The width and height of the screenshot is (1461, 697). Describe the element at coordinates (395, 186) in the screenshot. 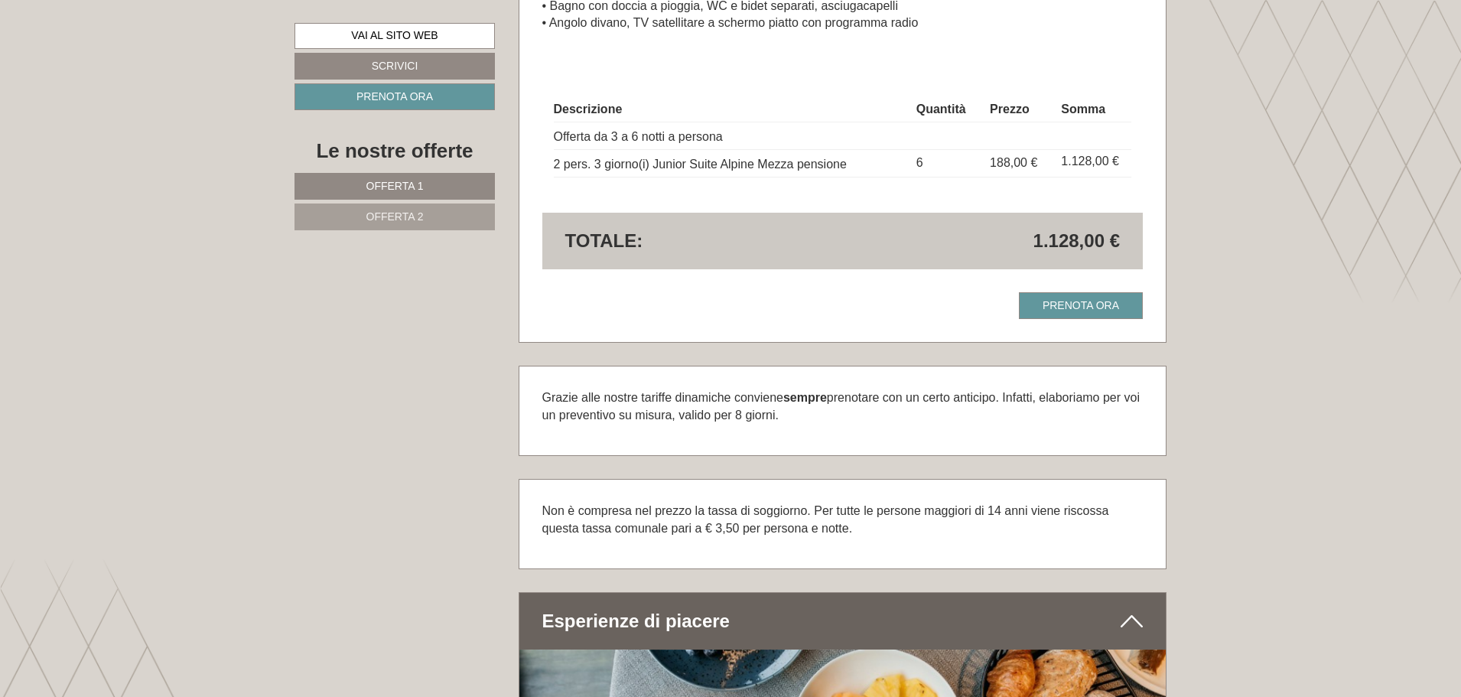

I see `span: Offerta 1` at that location.